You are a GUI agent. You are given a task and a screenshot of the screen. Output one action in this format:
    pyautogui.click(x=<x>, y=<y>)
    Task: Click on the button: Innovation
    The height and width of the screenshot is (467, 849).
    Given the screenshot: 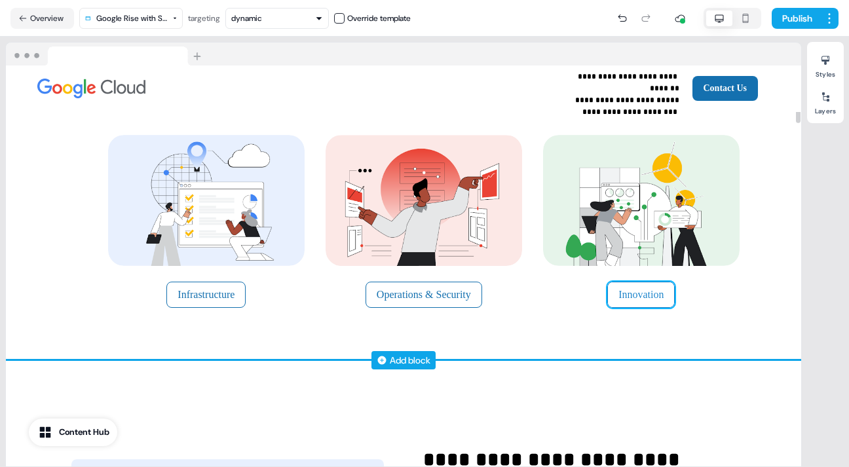 What is the action you would take?
    pyautogui.click(x=641, y=295)
    